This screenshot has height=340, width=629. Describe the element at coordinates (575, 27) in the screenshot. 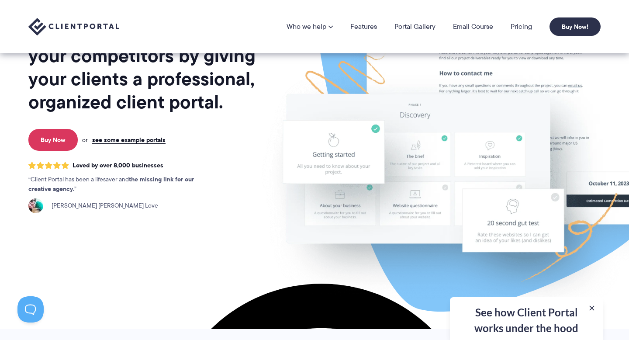

I see `a: Buy Now!` at that location.